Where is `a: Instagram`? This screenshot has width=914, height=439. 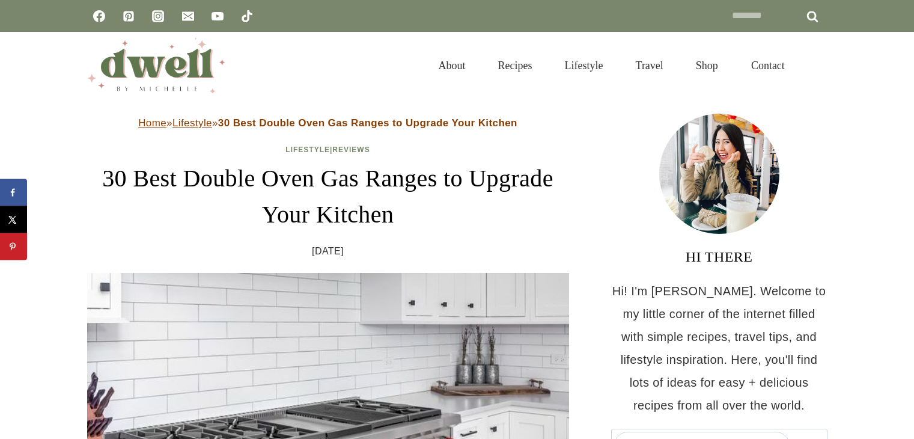 a: Instagram is located at coordinates (158, 16).